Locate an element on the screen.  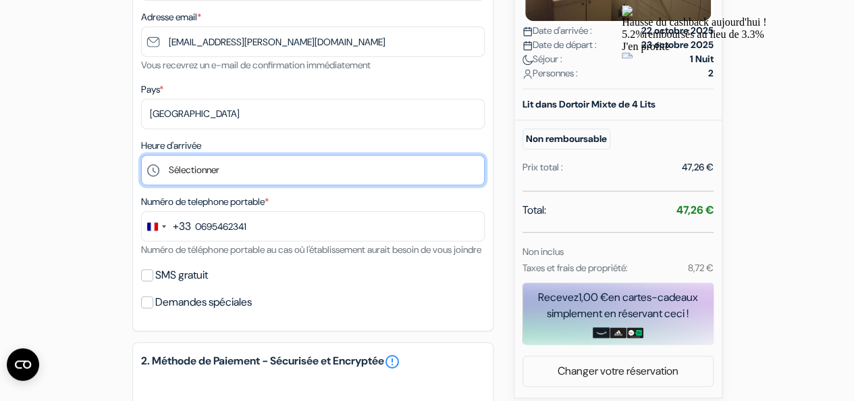
small: Vous recevrez un e-mail de confirmation immédiatement is located at coordinates (256, 65).